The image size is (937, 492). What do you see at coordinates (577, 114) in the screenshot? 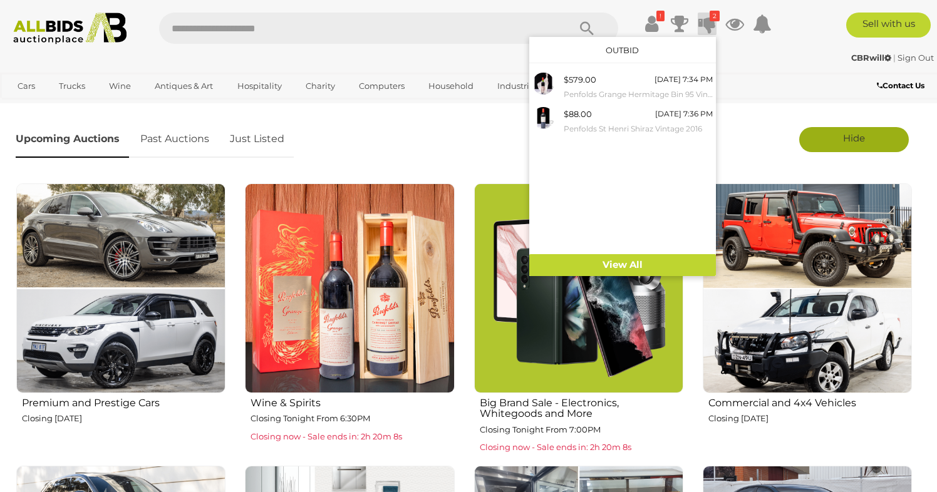
I see `div: $88.00` at bounding box center [577, 114].